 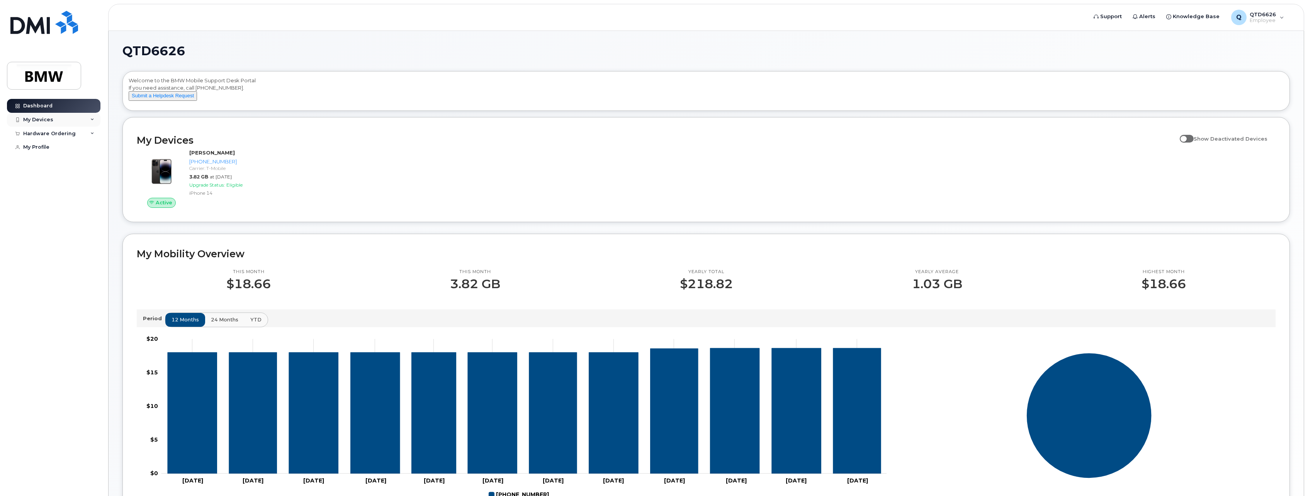 I want to click on tspan: $15, so click(x=152, y=372).